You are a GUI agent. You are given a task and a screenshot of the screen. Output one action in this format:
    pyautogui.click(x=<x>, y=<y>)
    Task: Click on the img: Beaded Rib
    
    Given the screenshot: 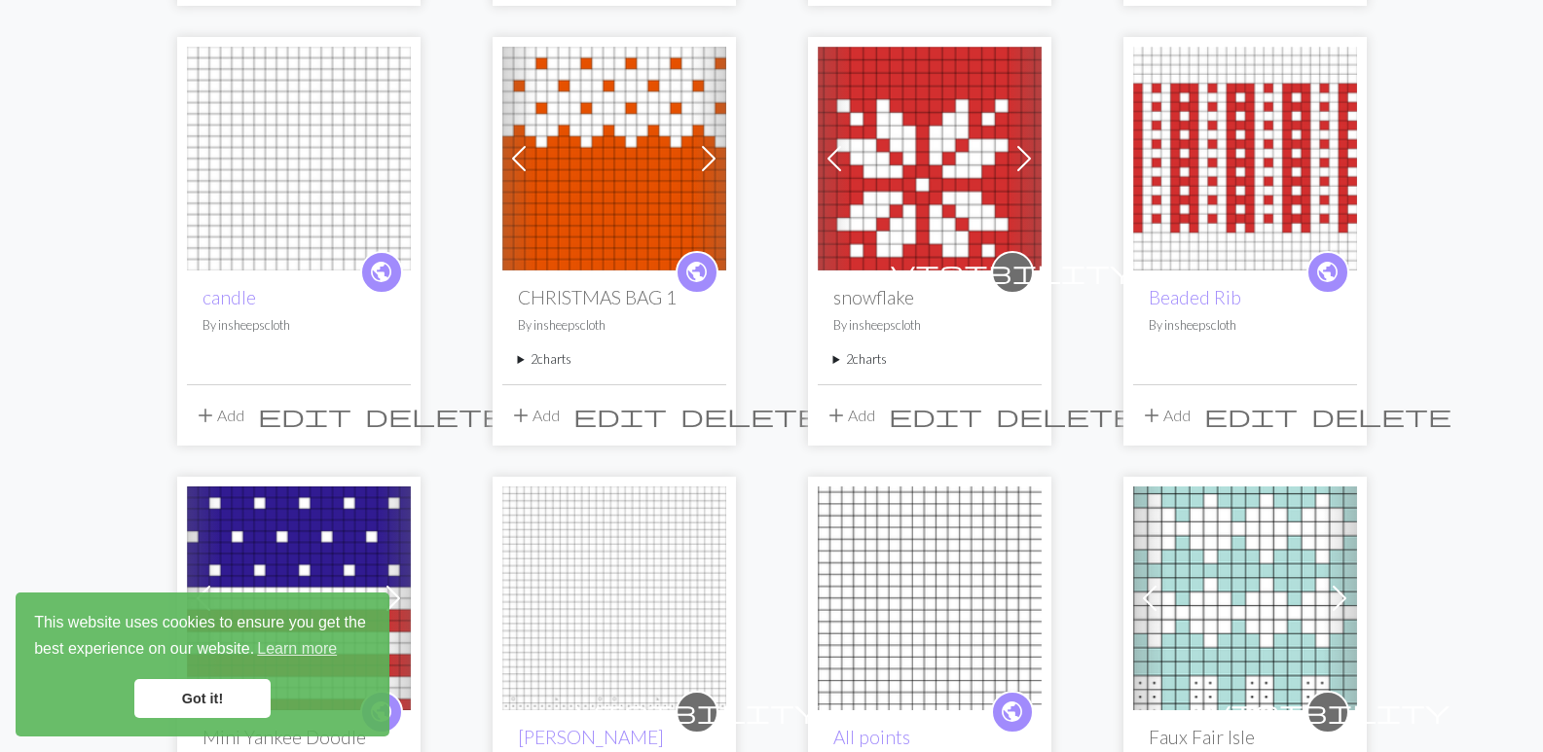 What is the action you would take?
    pyautogui.click(x=1245, y=159)
    